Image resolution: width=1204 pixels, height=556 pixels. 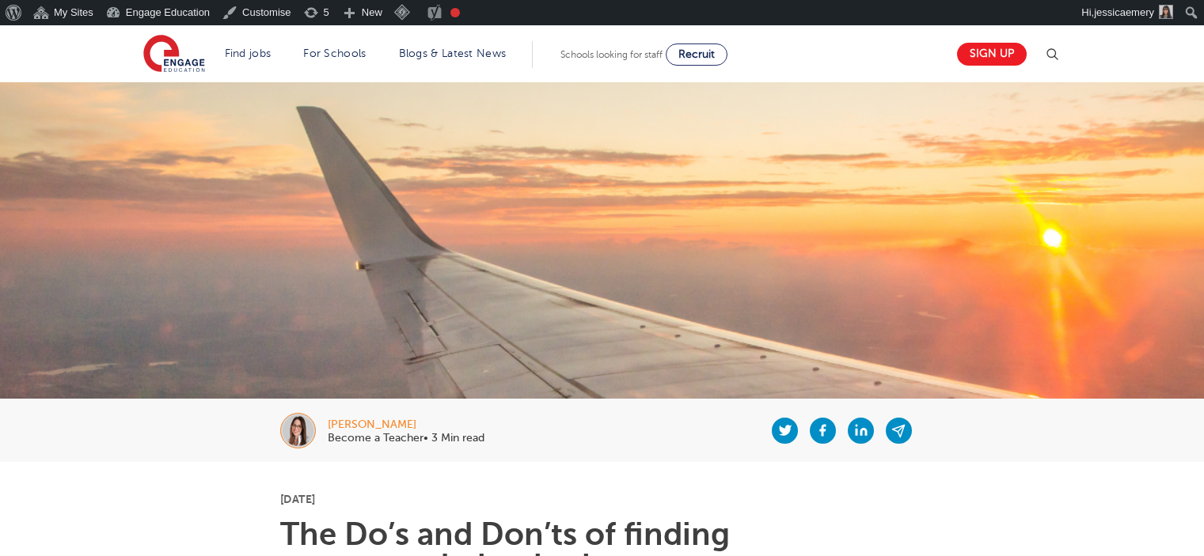 I want to click on span: Recruit, so click(x=696, y=54).